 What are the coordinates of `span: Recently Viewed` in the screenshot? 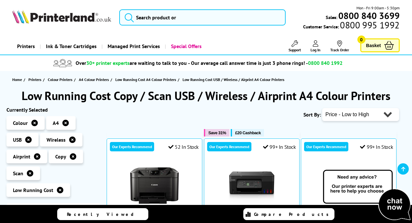 It's located at (103, 215).